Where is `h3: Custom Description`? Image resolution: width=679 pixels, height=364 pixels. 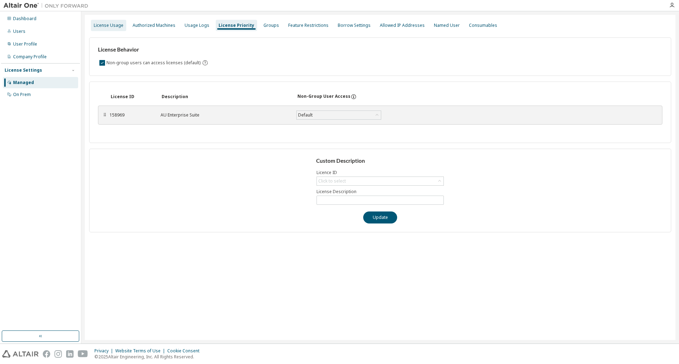
h3: Custom Description is located at coordinates (380, 161).